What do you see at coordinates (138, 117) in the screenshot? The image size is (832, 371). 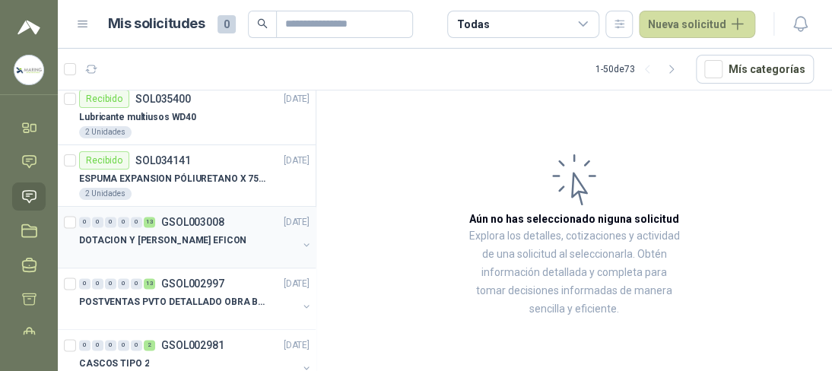 I see `p: Lubricante multiusos WD40` at bounding box center [138, 117].